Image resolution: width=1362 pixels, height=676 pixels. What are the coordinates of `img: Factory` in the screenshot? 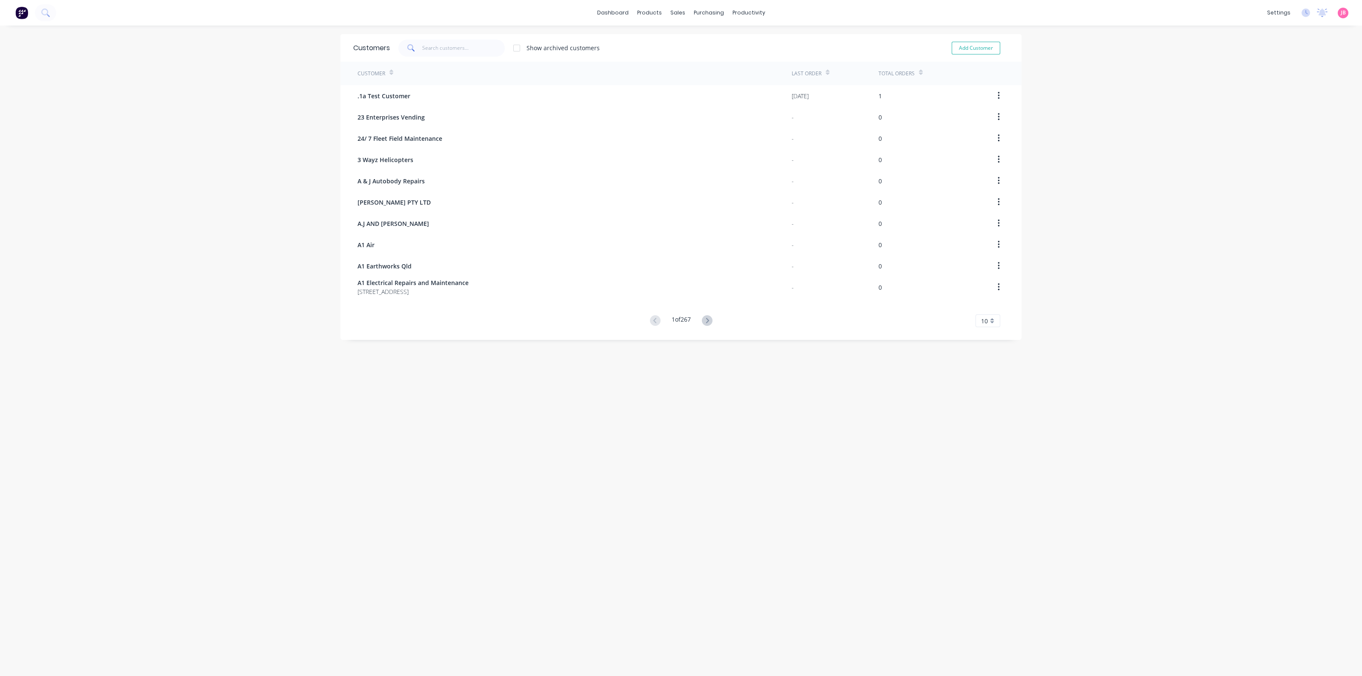 It's located at (22, 13).